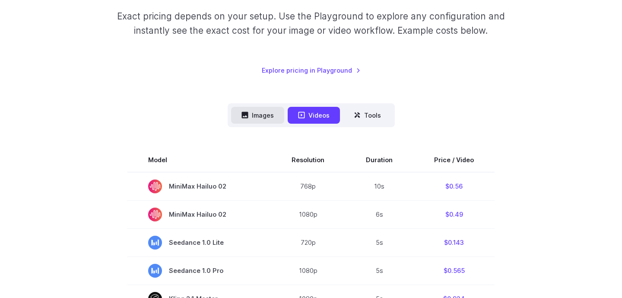  I want to click on td: 6s, so click(379, 214).